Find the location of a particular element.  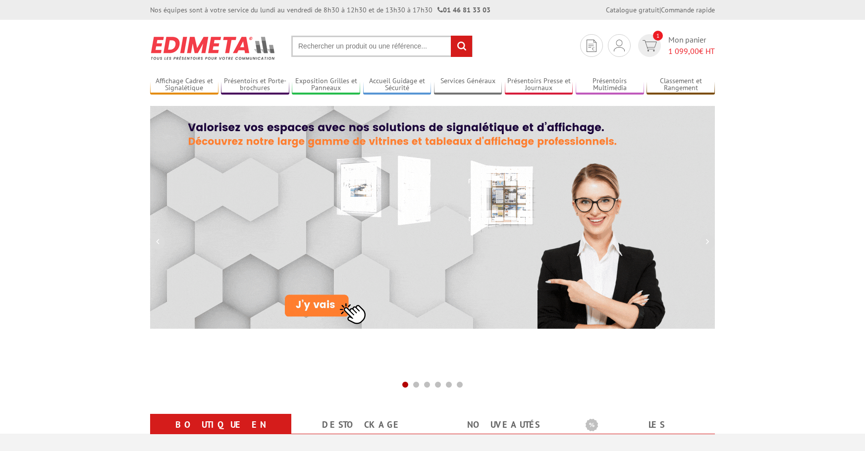

div: Nos équipes sont à votre service du lundi au vendredi de 8h30 à 12h30 et de 13h30 à 17h30 is located at coordinates (320, 10).